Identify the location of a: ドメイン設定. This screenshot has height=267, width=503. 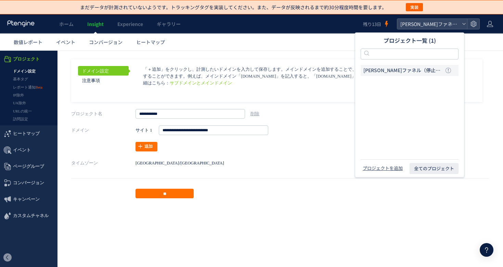
(103, 20).